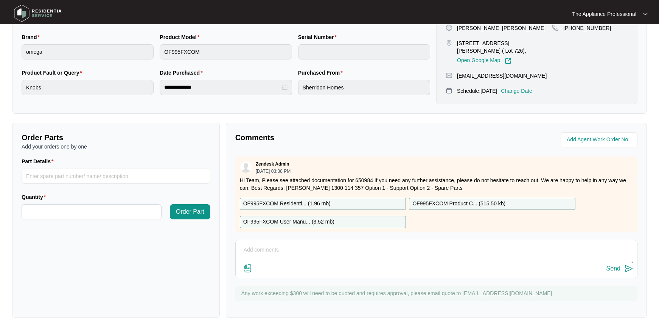 The height and width of the screenshot is (330, 659). I want to click on input: Part Details, so click(116, 176).